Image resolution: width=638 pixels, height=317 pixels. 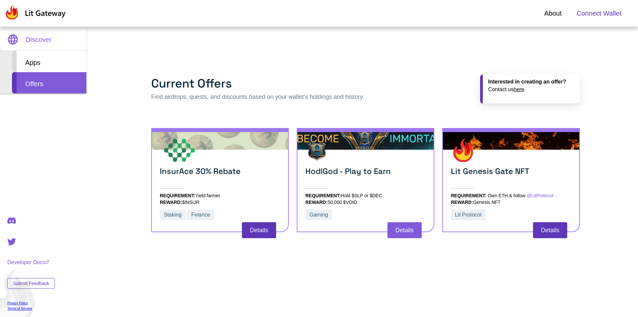 I want to click on a: About, so click(x=553, y=13).